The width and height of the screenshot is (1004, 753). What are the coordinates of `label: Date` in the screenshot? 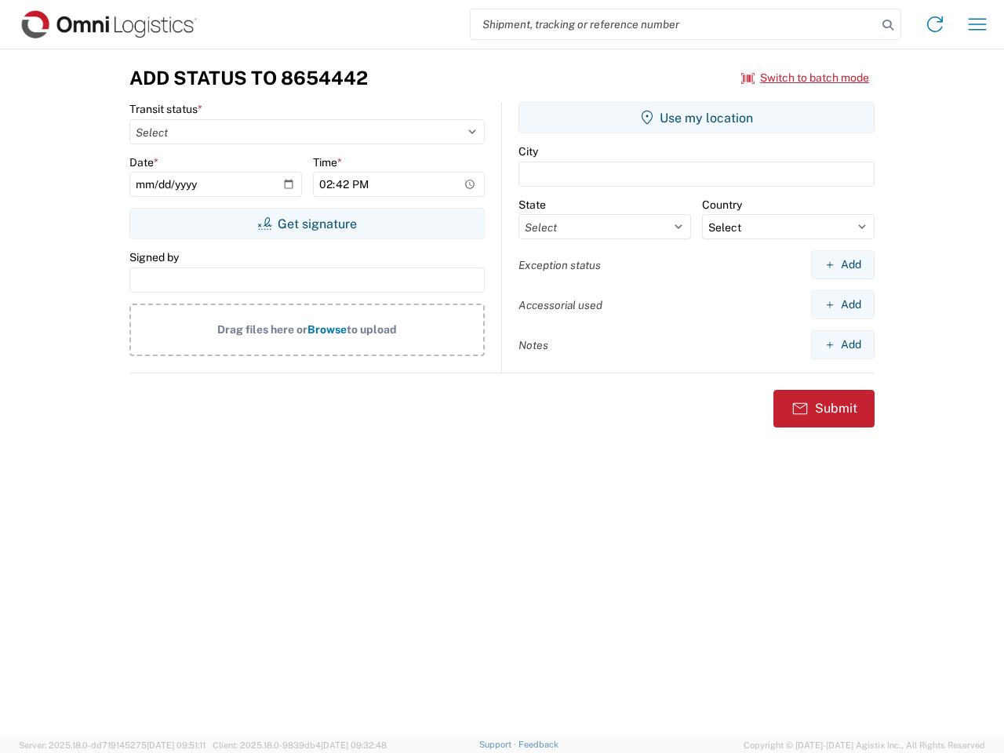 It's located at (144, 162).